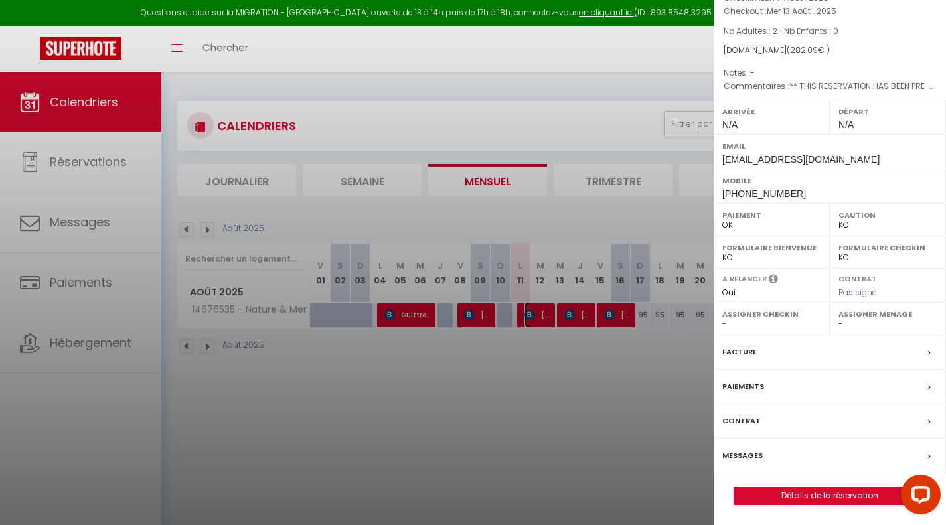 This screenshot has width=946, height=525. What do you see at coordinates (804, 50) in the screenshot?
I see `span: 282.09` at bounding box center [804, 50].